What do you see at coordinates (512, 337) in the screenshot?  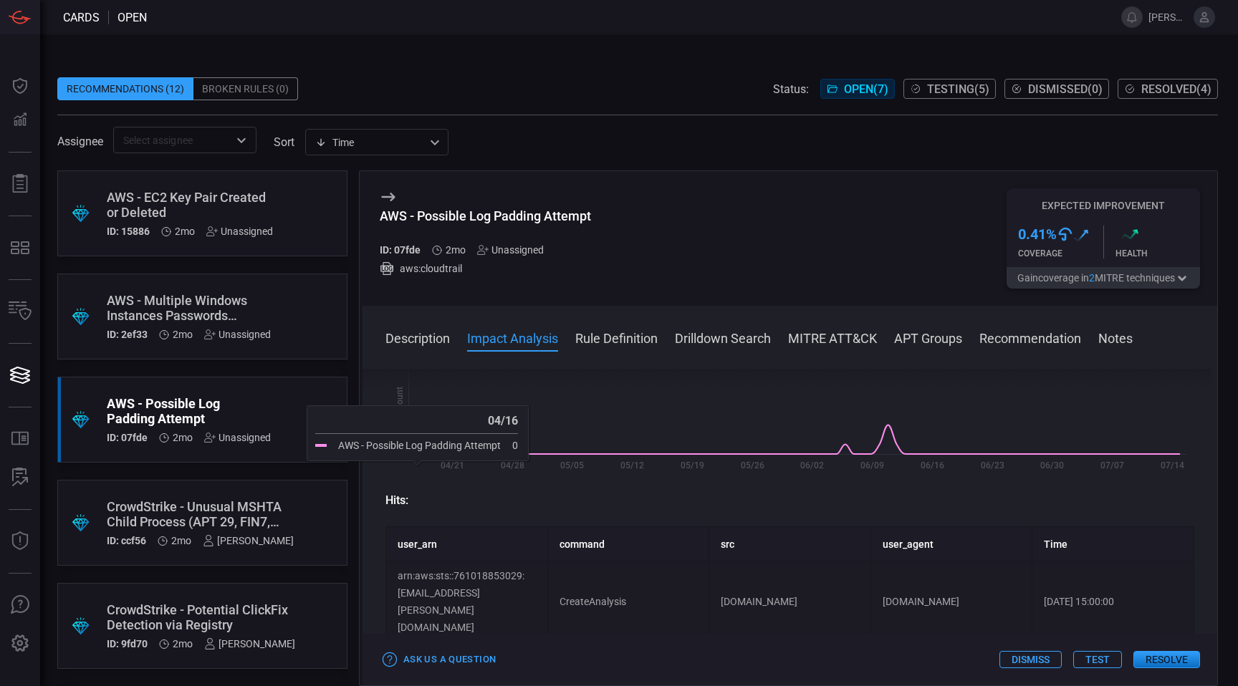 I see `button: Impact Analysis` at bounding box center [512, 337].